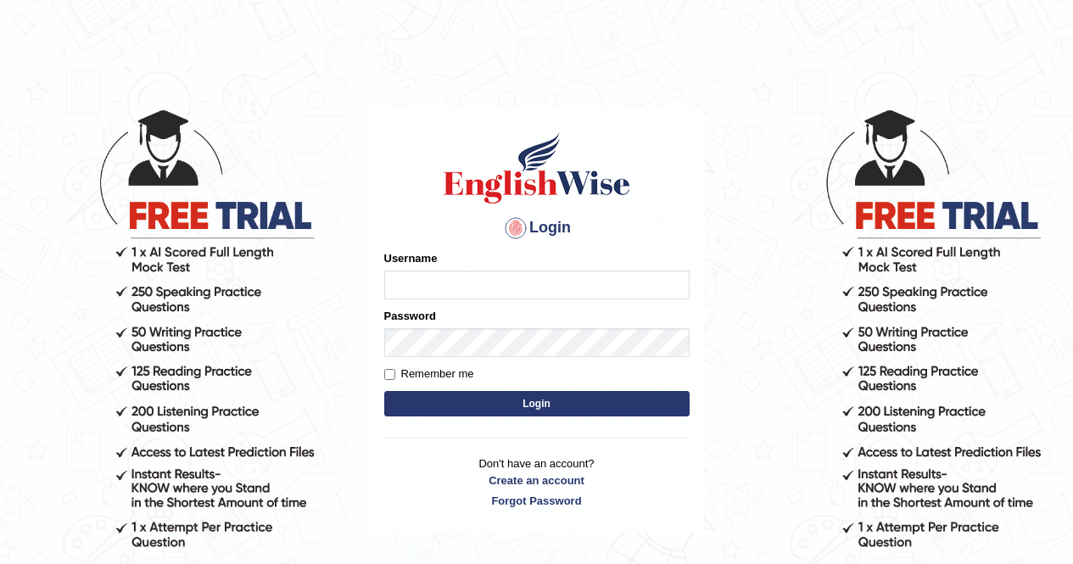 The height and width of the screenshot is (564, 1073). What do you see at coordinates (537, 482) in the screenshot?
I see `p: Don't have an account?` at bounding box center [537, 482].